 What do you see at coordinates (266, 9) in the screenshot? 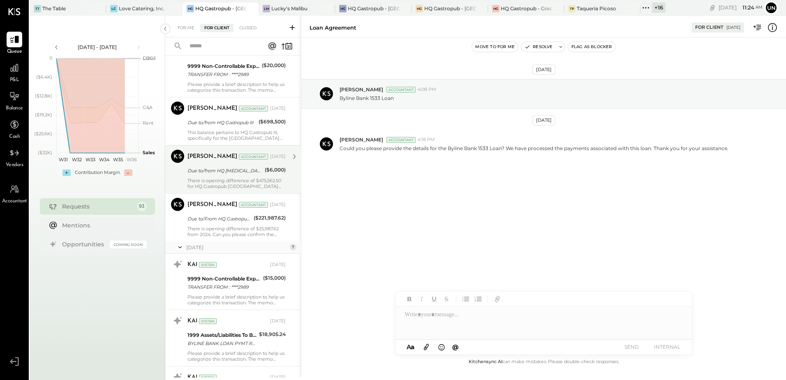
I see `div: LM` at bounding box center [266, 9].